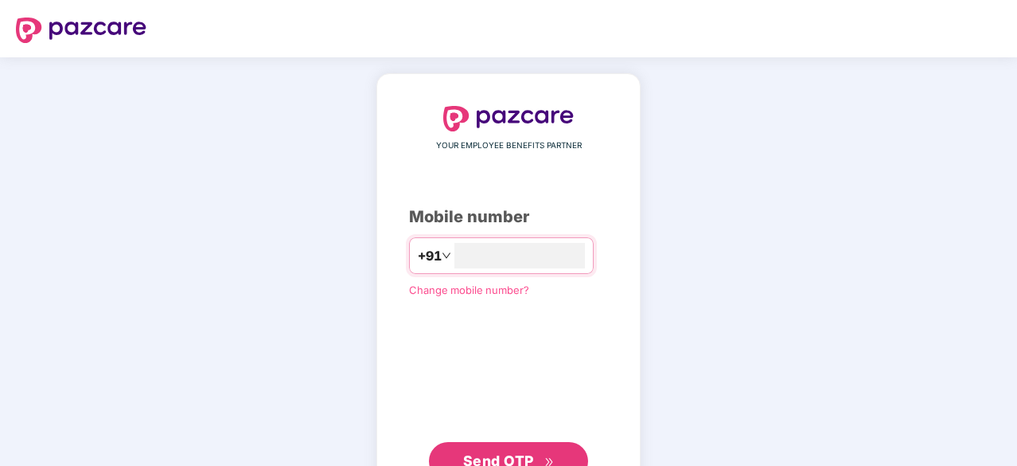 Image resolution: width=1017 pixels, height=466 pixels. Describe the element at coordinates (469, 290) in the screenshot. I see `a: Change mobile number?` at that location.